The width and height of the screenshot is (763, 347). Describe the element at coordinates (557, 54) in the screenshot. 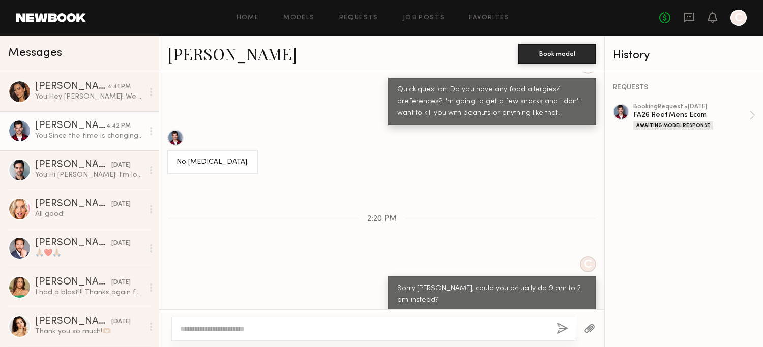

I see `button: Book model` at that location.